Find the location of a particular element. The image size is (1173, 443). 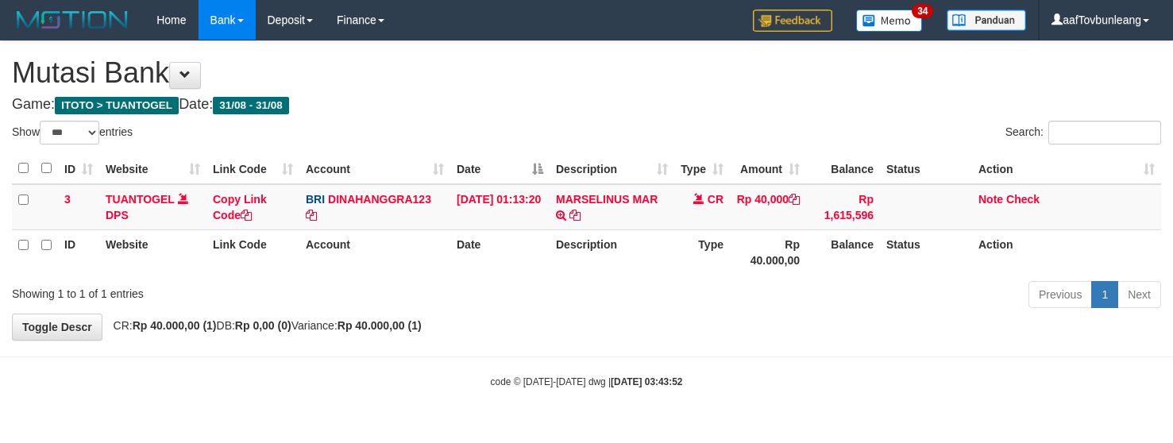

a: Check is located at coordinates (1023, 199).